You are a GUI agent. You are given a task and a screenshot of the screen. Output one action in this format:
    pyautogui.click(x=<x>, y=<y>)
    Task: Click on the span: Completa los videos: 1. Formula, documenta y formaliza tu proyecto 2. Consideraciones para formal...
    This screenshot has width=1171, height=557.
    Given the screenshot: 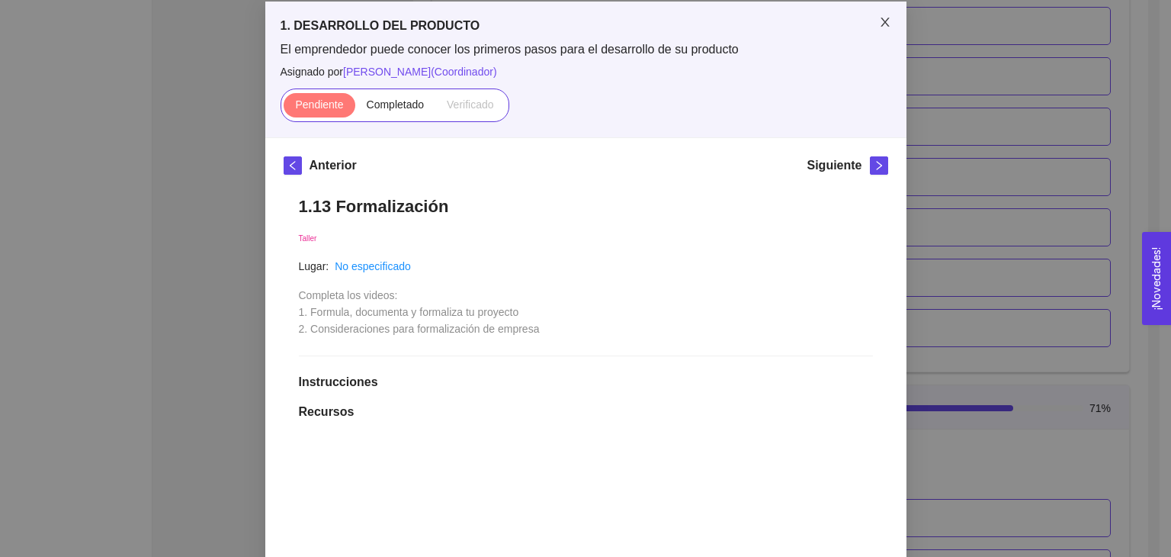 What is the action you would take?
    pyautogui.click(x=419, y=312)
    